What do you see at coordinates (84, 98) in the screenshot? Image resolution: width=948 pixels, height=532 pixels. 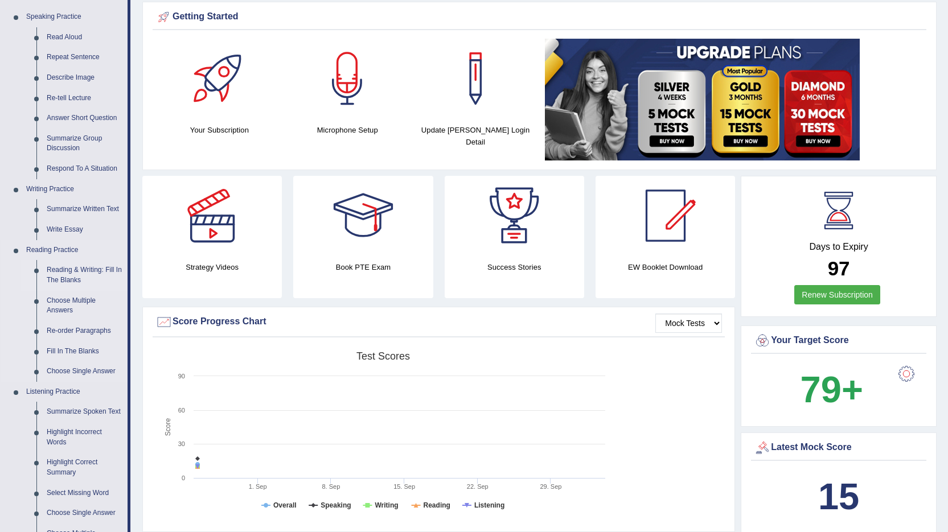 I see `a: Re-tell Lecture` at bounding box center [84, 98].